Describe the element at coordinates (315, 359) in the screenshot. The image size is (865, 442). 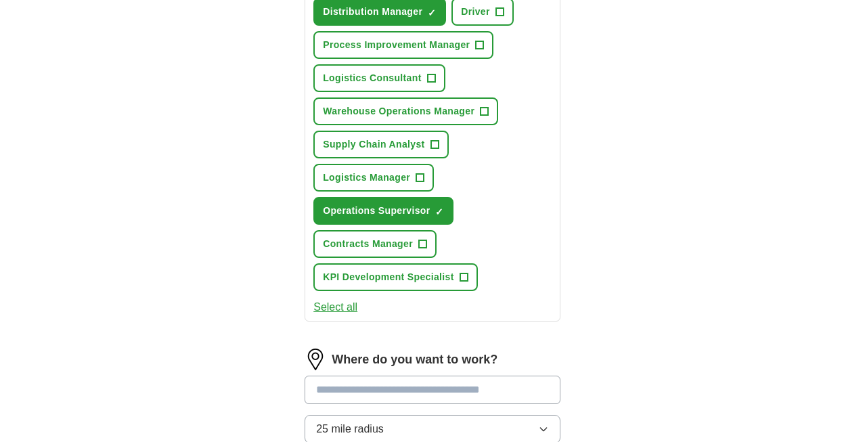
I see `img: location.png` at that location.